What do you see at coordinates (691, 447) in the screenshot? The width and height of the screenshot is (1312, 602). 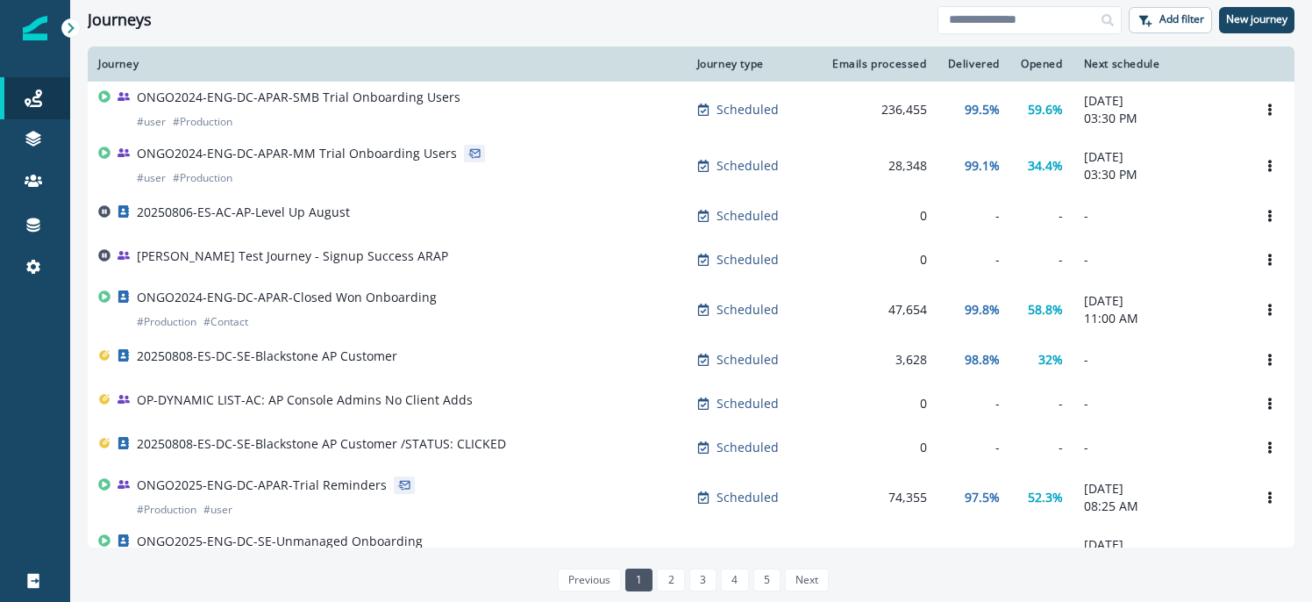 I see `a: 20250808-ES-DC-SE-Blackstone AP Customer /STATUS: CLICKEDScheduled0---Options` at bounding box center [691, 447].